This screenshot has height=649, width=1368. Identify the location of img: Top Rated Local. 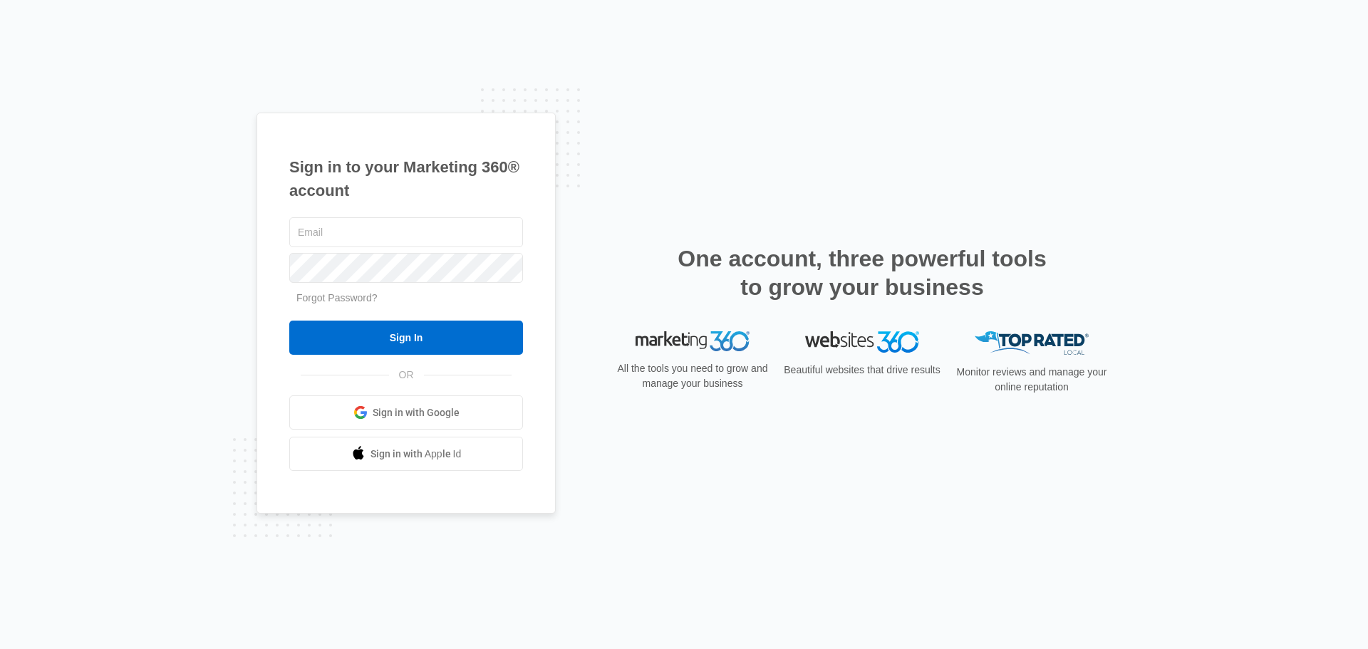
(1032, 343).